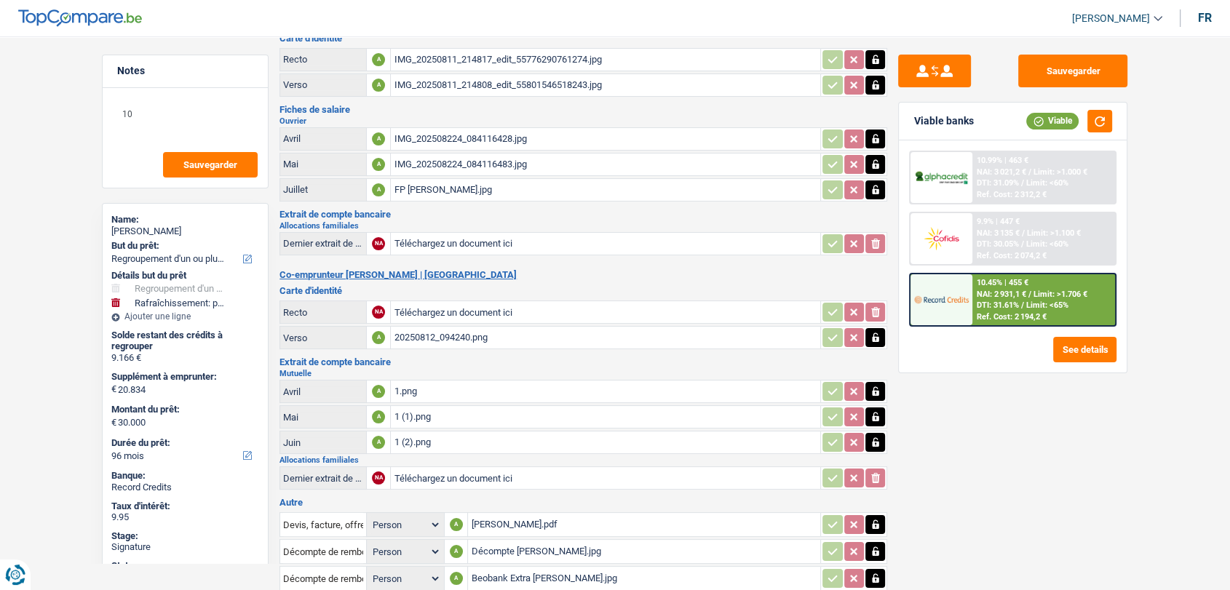  I want to click on div: Solde restant des crédits à regrouper, so click(185, 341).